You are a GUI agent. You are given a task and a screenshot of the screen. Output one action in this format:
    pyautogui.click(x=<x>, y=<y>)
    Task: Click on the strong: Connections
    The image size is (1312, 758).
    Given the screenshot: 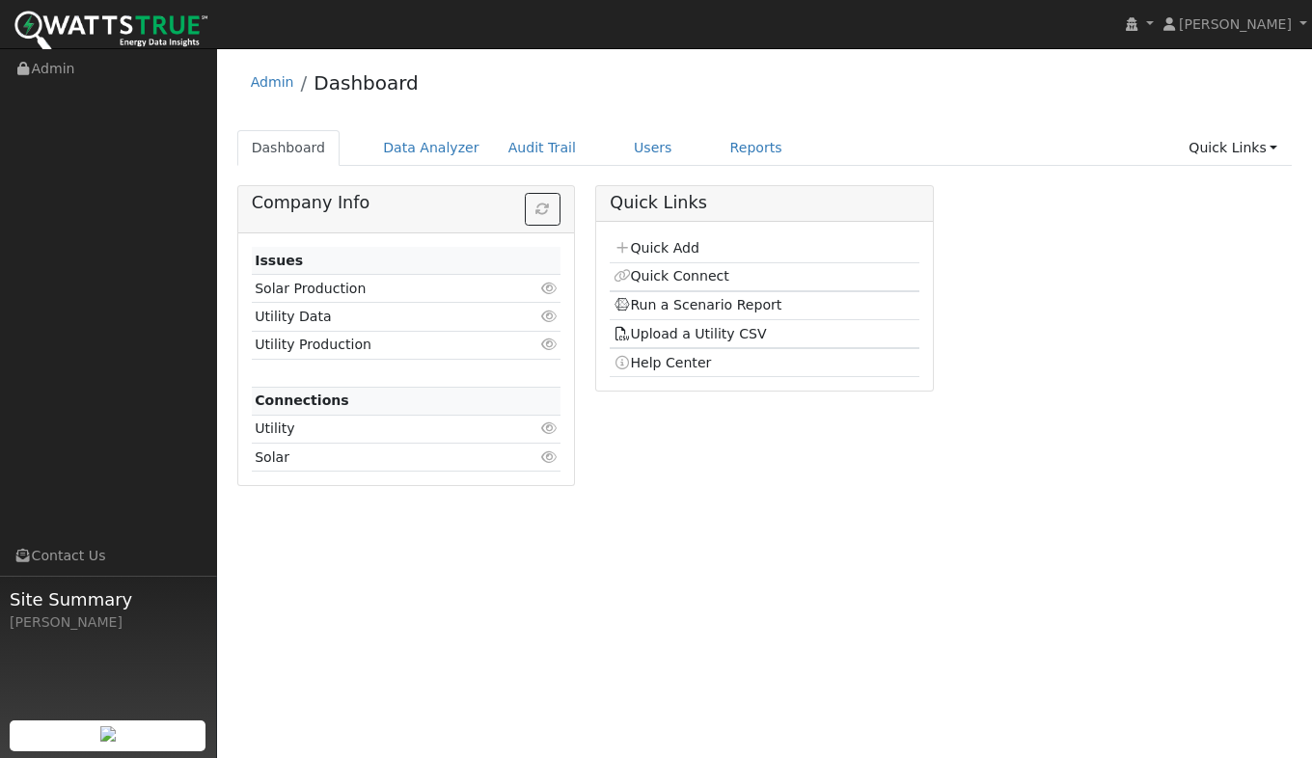 What is the action you would take?
    pyautogui.click(x=302, y=400)
    